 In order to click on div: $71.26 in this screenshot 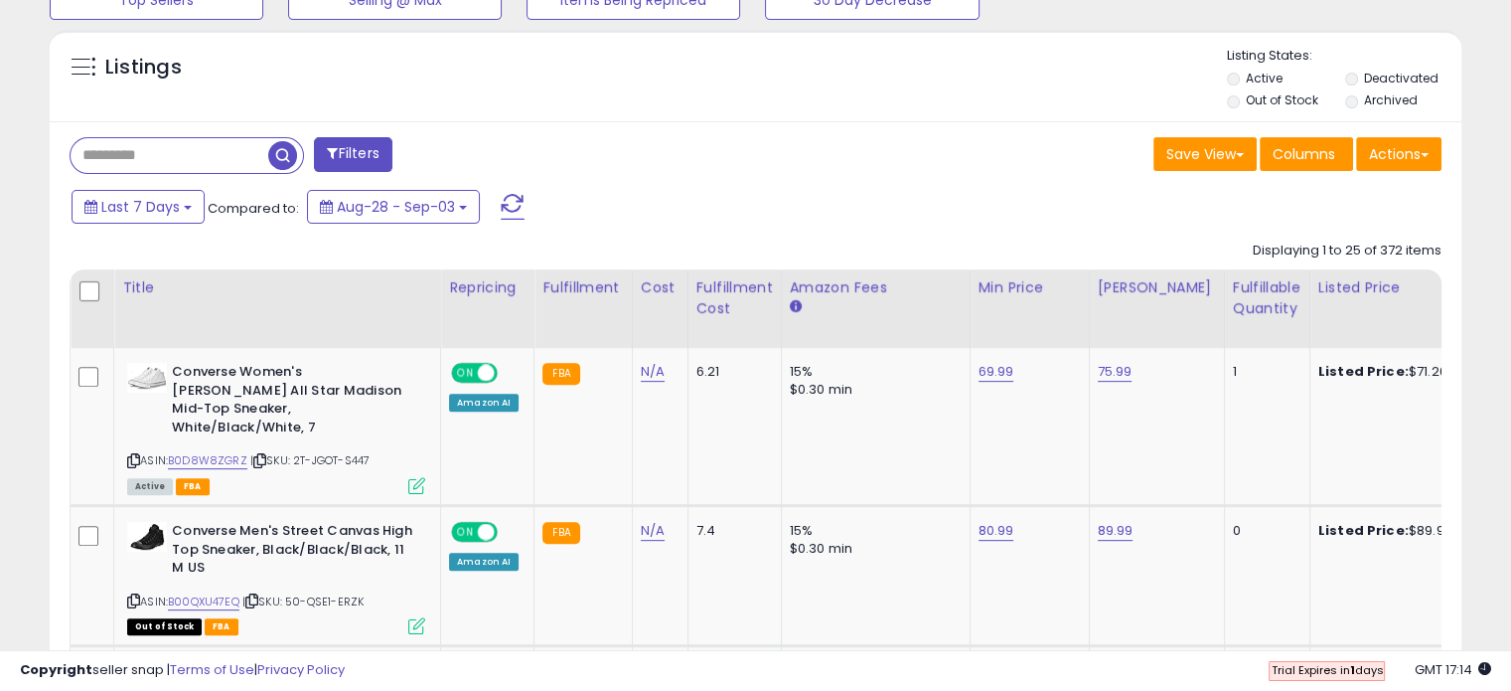, I will do `click(1401, 372)`.